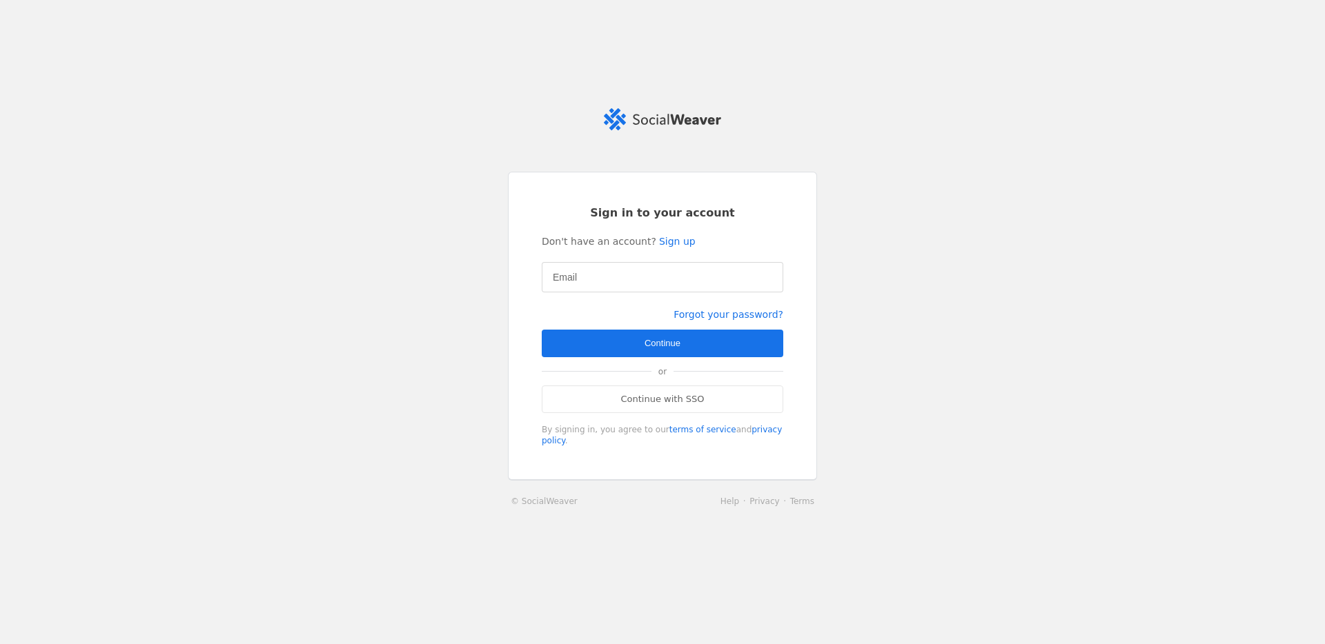  What do you see at coordinates (662, 399) in the screenshot?
I see `a: Continue with SSO` at bounding box center [662, 399].